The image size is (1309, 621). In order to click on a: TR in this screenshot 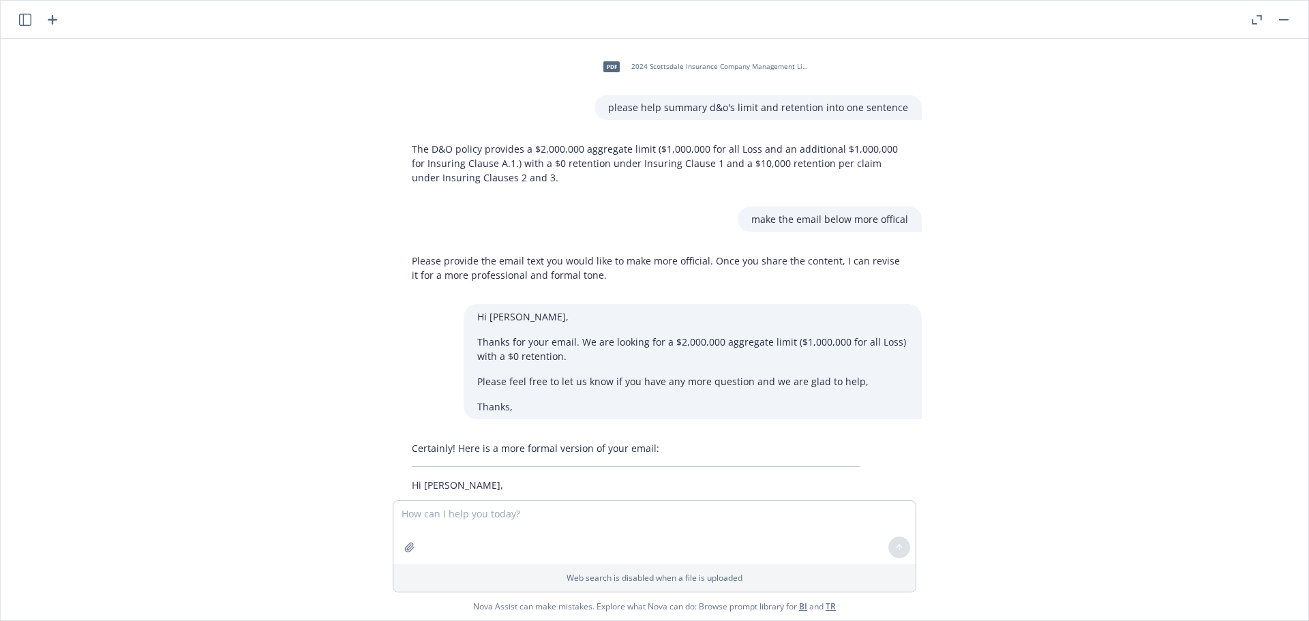, I will do `click(830, 606)`.